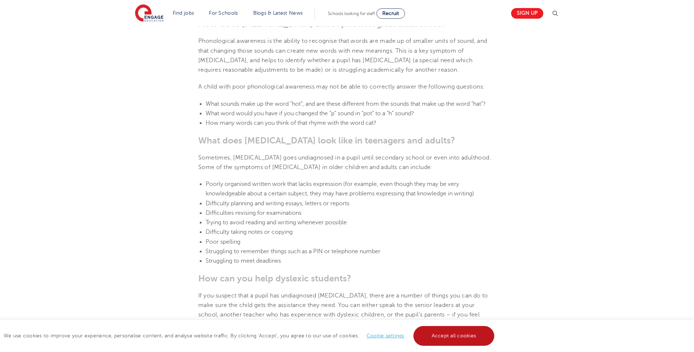  What do you see at coordinates (341, 87) in the screenshot?
I see `span: A child with poor phonological awareness may not be able to correctly answer the following questi...` at bounding box center [341, 87].